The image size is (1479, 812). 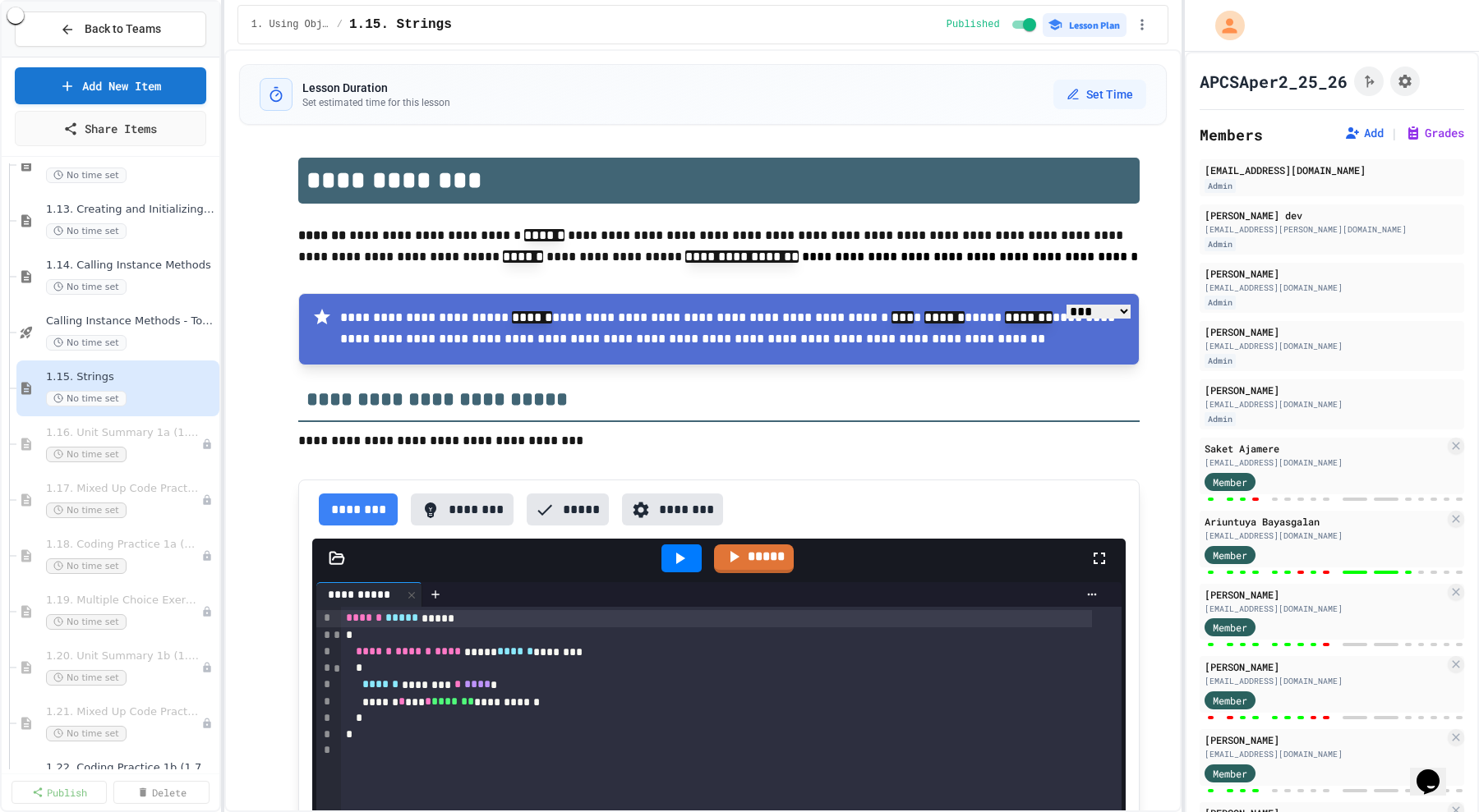 What do you see at coordinates (1274, 82) in the screenshot?
I see `h1: APCSAper2_25_26` at bounding box center [1274, 82].